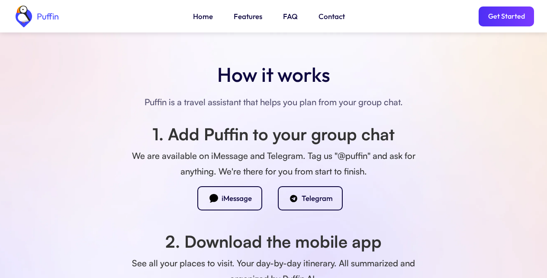 This screenshot has width=547, height=278. What do you see at coordinates (317, 198) in the screenshot?
I see `div: Telegram` at bounding box center [317, 198].